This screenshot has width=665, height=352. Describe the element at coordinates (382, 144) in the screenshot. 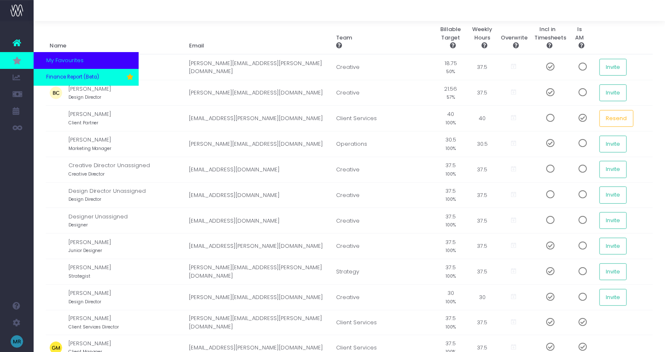

I see `td: Operations` at that location.